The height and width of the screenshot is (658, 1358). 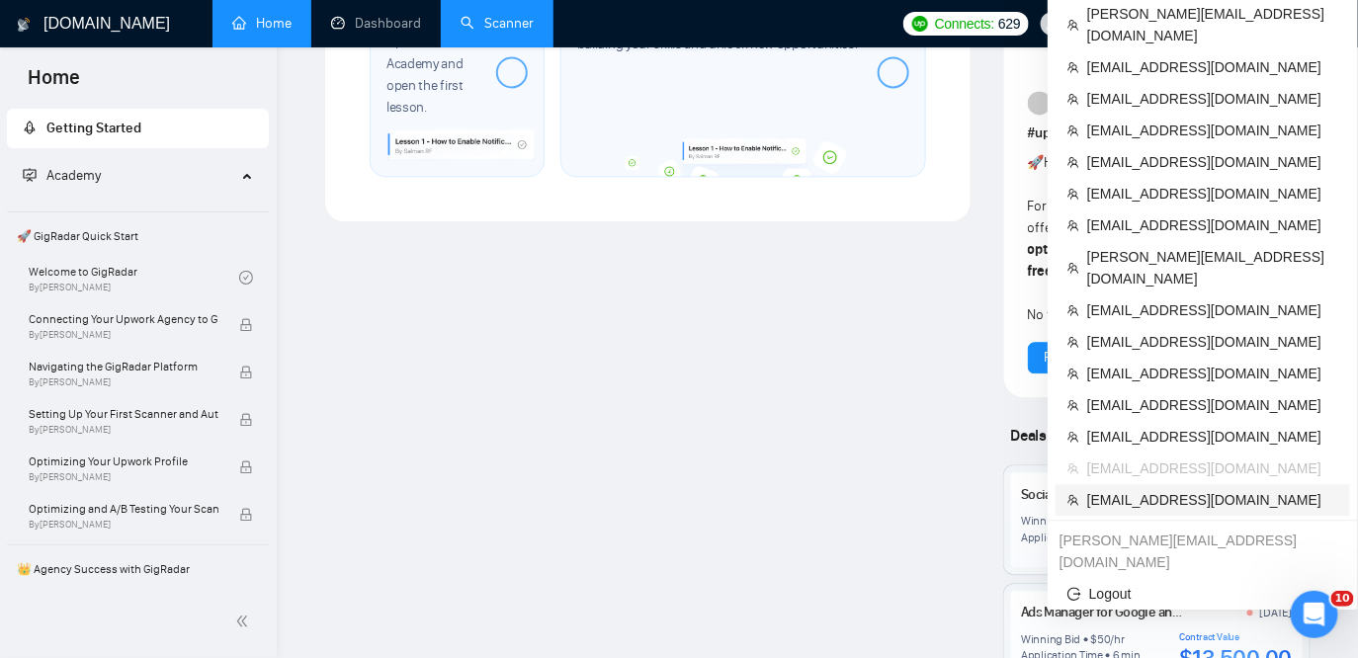 What do you see at coordinates (920, 24) in the screenshot?
I see `img: upwork-logo.png` at bounding box center [920, 24].